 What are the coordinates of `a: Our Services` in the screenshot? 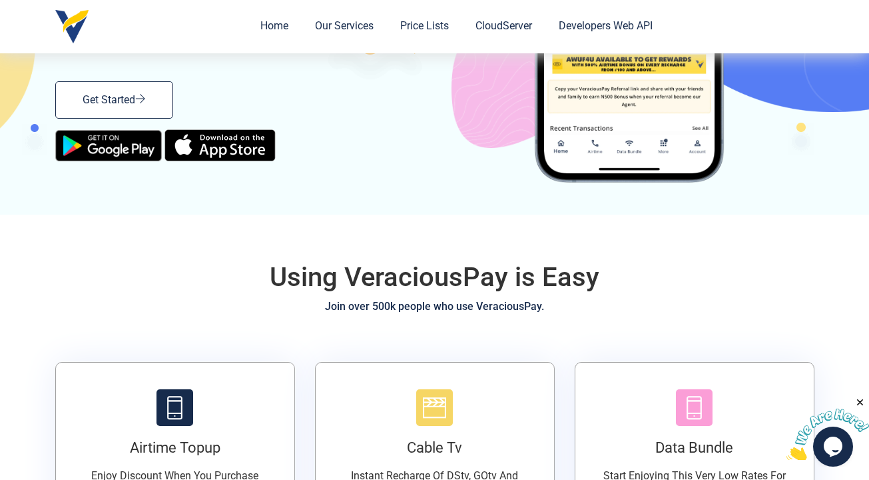 It's located at (344, 27).